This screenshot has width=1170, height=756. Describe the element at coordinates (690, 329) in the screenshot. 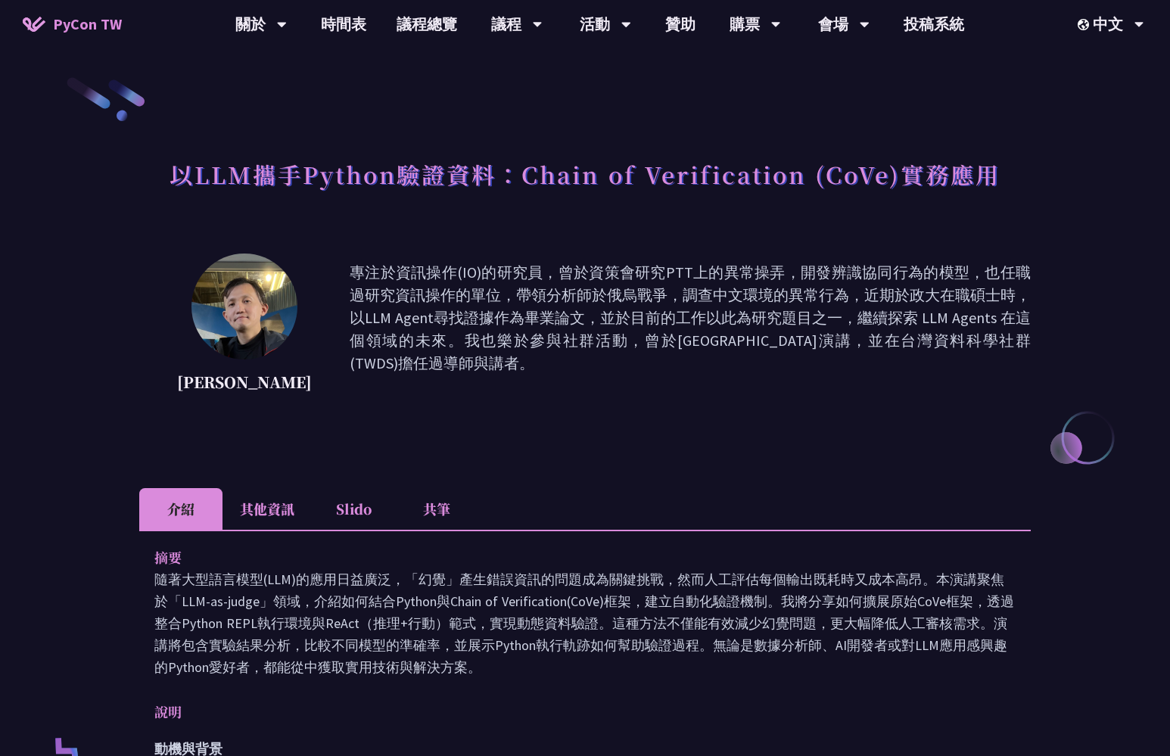

I see `p: 專注於資訊操作(IO)的研究員，曾於資策會研究PTT上的異常操弄，開發辨識協同行為的模型，也任職過研究資訊操作的單位，帶領分析師於俄烏戰爭，調查中文環境的異常行為，近期於政大在職碩士時，以LLM...` at that location.